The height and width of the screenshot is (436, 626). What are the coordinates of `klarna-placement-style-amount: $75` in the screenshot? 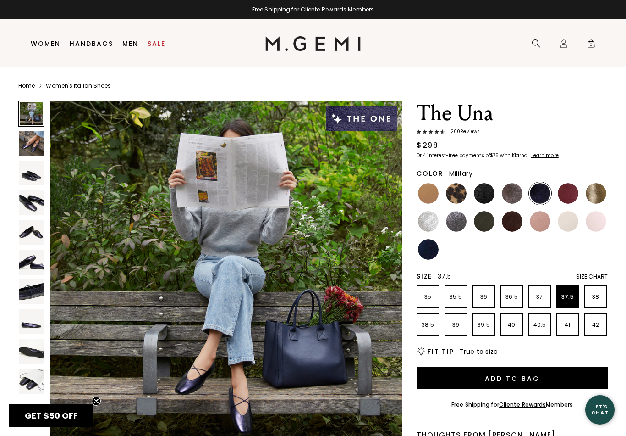 It's located at (494, 155).